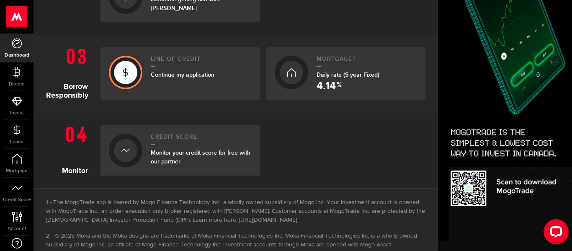  Describe the element at coordinates (200, 157) in the screenshot. I see `span: Monitor your credit score for free with our partner` at that location.